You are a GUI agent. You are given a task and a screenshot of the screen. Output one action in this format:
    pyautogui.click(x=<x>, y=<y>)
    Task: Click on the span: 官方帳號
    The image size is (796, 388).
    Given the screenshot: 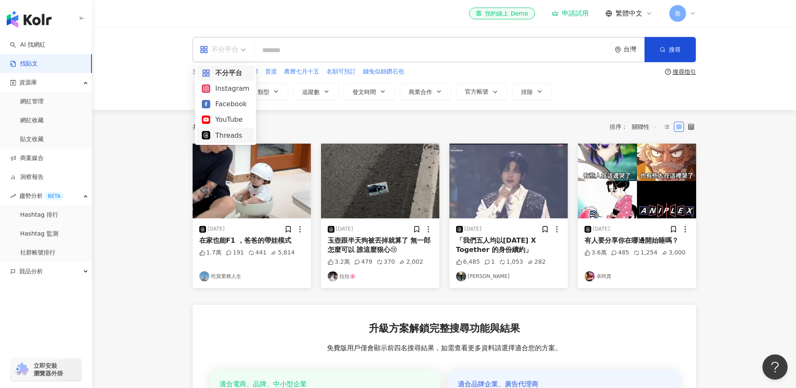 What is the action you would take?
    pyautogui.click(x=477, y=92)
    